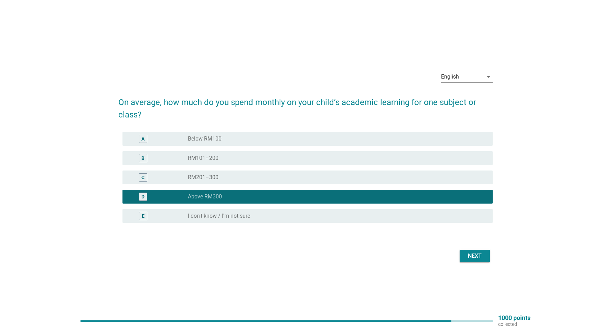 The height and width of the screenshot is (330, 611). Describe the element at coordinates (205, 196) in the screenshot. I see `label: Above RM300` at that location.